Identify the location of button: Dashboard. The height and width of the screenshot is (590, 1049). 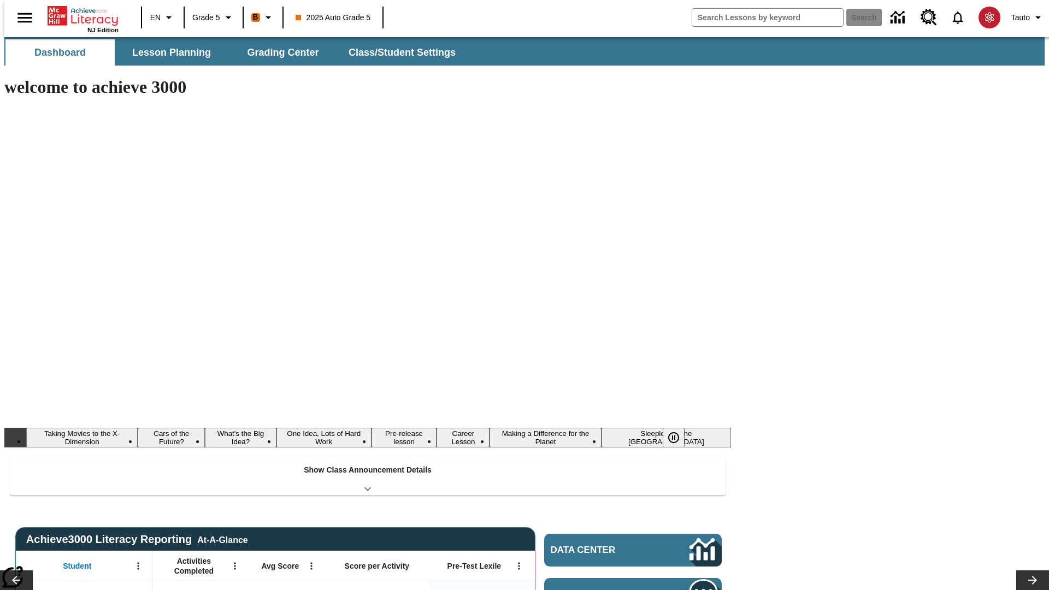
(60, 52).